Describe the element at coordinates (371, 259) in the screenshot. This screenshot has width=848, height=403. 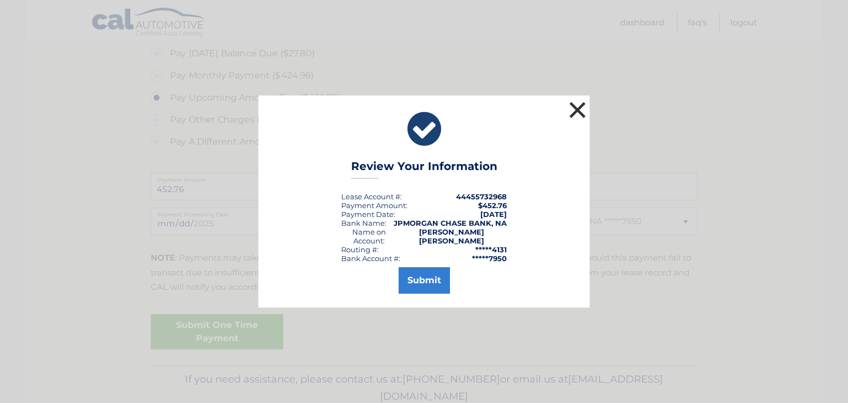
I see `div: Bank Account #:` at that location.